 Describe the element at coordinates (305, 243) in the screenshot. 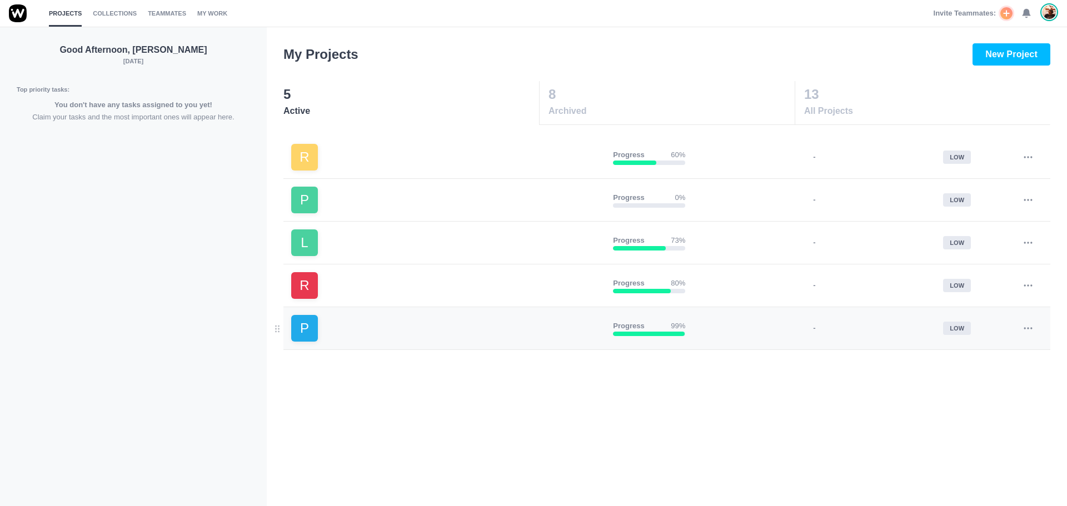

I see `div: L` at that location.